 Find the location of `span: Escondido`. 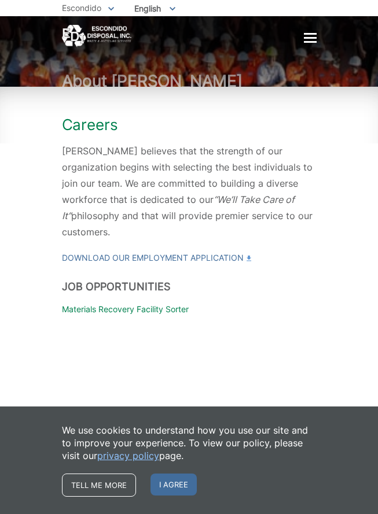

span: Escondido is located at coordinates (82, 8).